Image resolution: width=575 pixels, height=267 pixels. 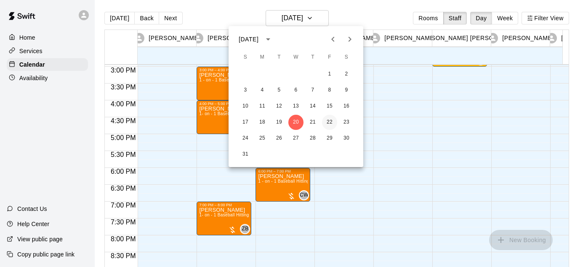 I want to click on span: Thursday, so click(x=313, y=57).